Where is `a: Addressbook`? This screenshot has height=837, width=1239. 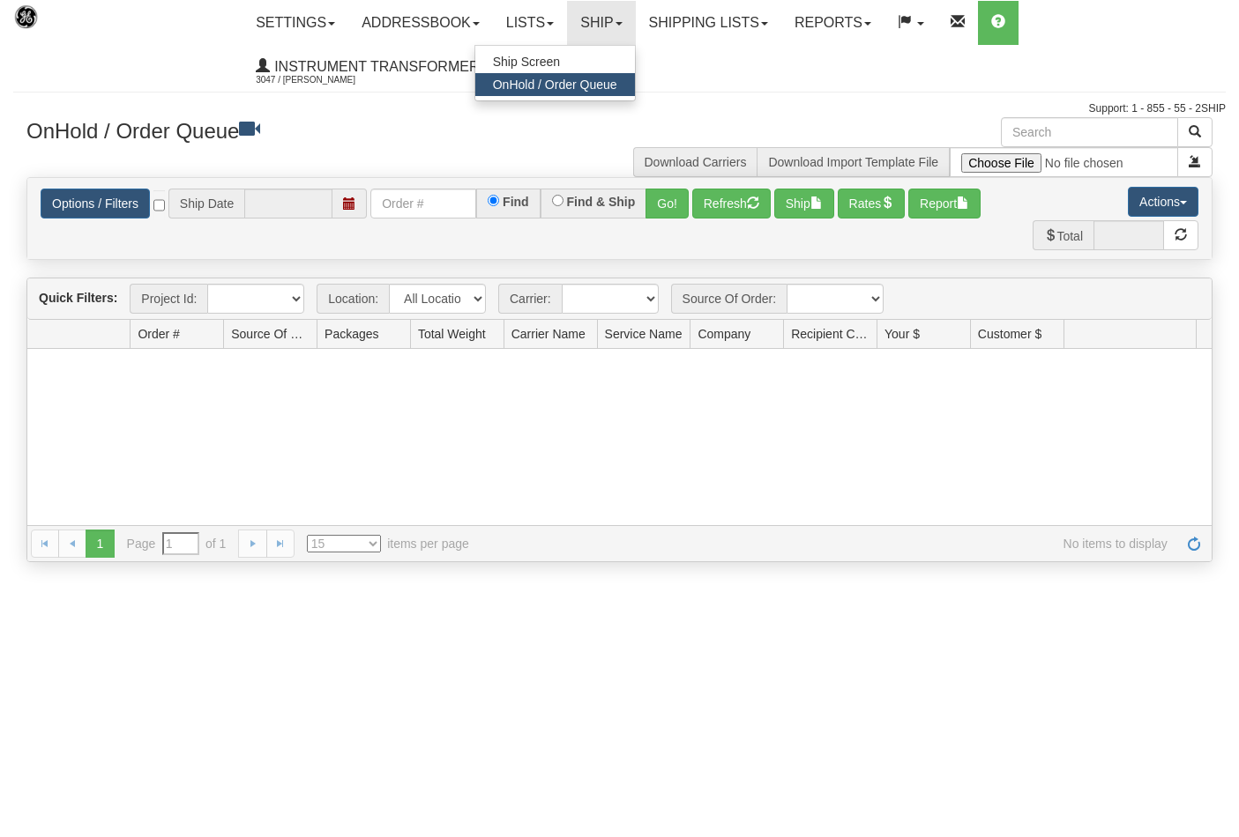
a: Addressbook is located at coordinates (420, 23).